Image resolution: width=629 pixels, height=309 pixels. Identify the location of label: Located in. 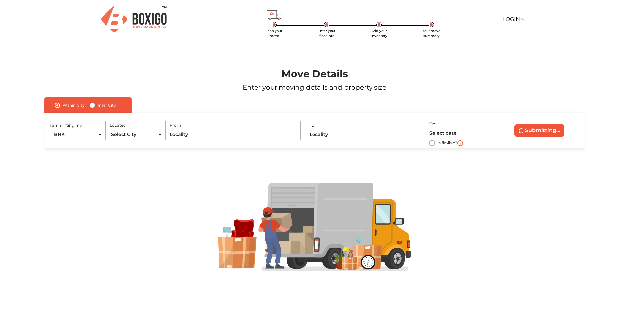
(120, 125).